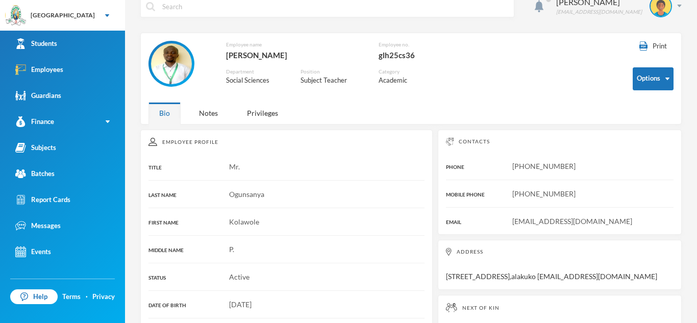 This screenshot has width=697, height=323. What do you see at coordinates (417, 44) in the screenshot?
I see `div: Employee no.` at bounding box center [417, 44].